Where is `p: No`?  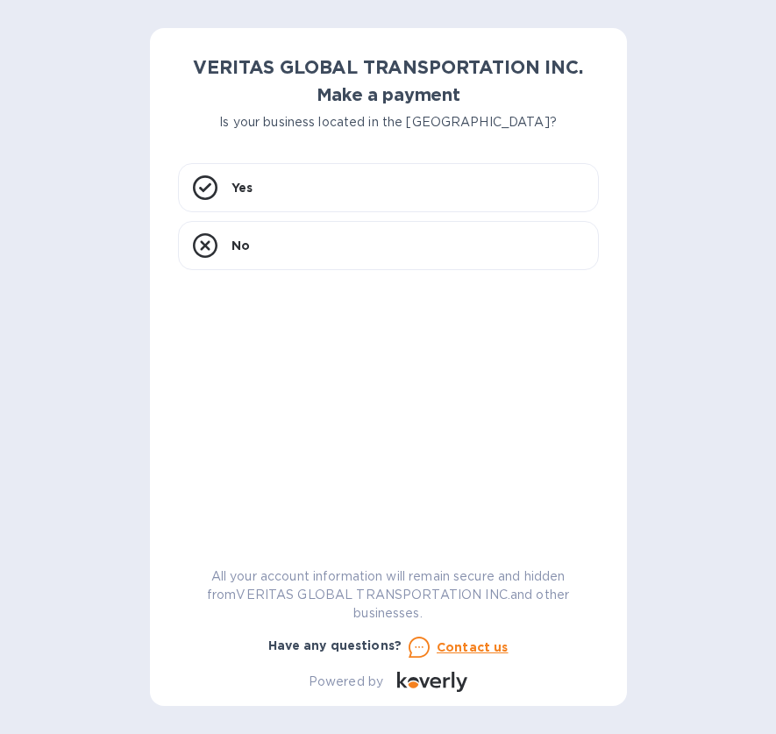 p: No is located at coordinates (240, 246).